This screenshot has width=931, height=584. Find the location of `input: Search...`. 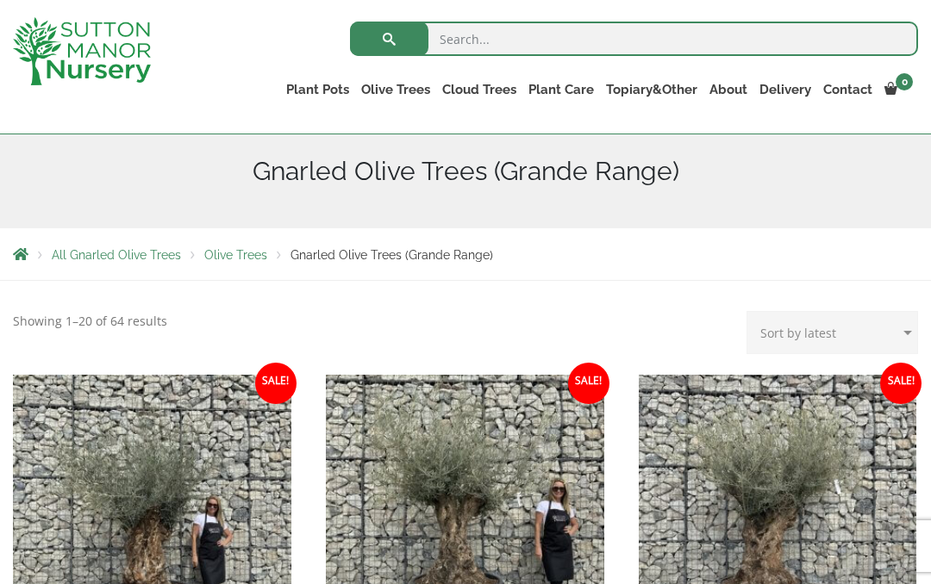

input: Search... is located at coordinates (634, 39).